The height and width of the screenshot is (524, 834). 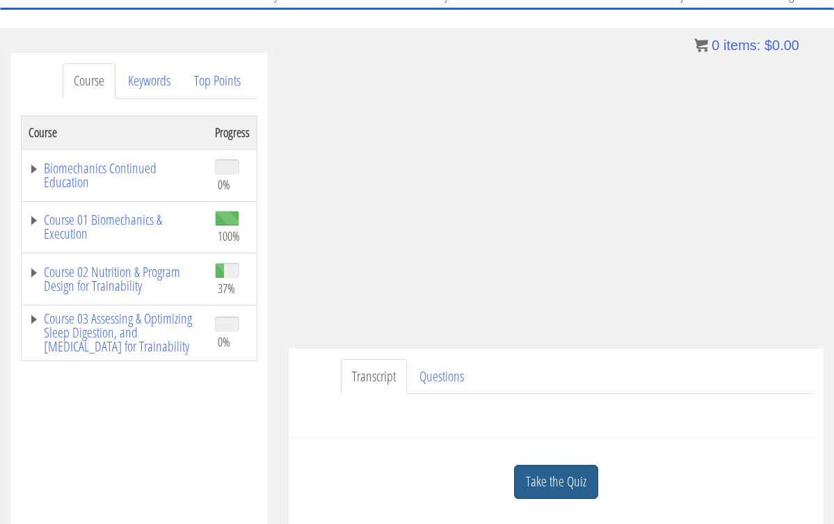 I want to click on a: Take the Quiz, so click(x=556, y=481).